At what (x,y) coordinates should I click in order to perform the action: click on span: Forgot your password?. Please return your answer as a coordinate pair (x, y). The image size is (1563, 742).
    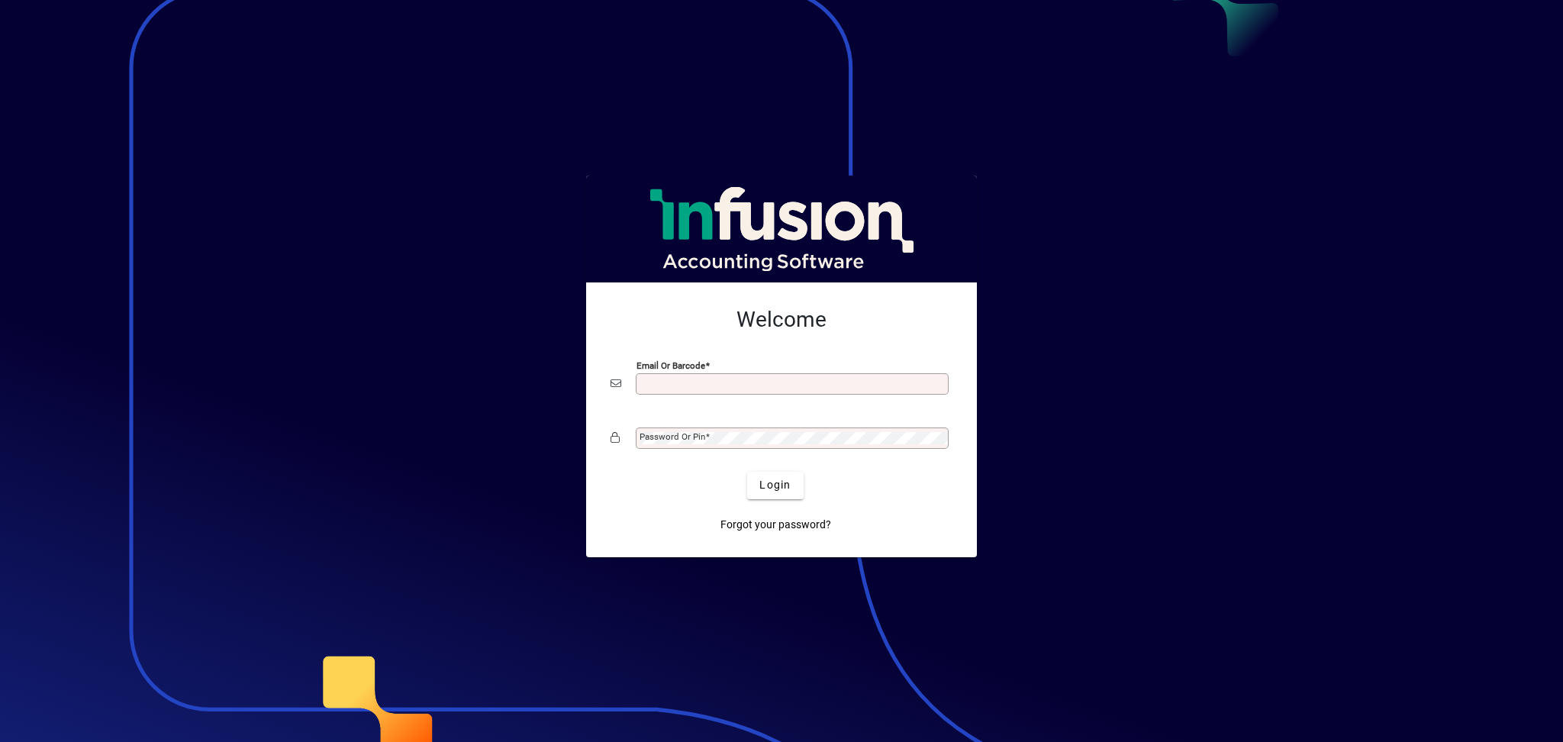
    Looking at the image, I should click on (776, 524).